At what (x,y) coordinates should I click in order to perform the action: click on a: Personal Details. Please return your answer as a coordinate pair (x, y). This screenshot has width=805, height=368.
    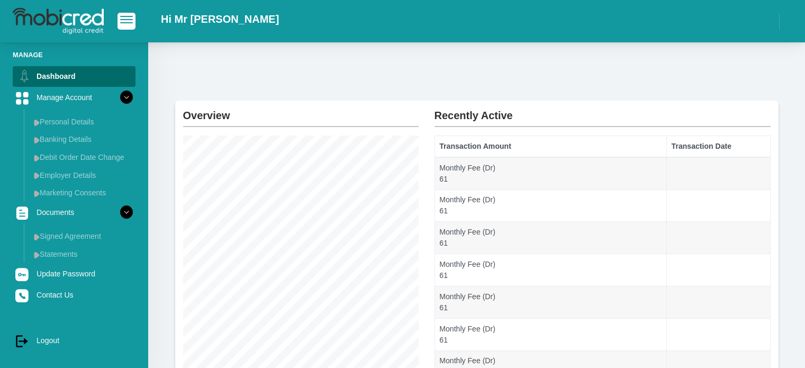
    Looking at the image, I should click on (83, 122).